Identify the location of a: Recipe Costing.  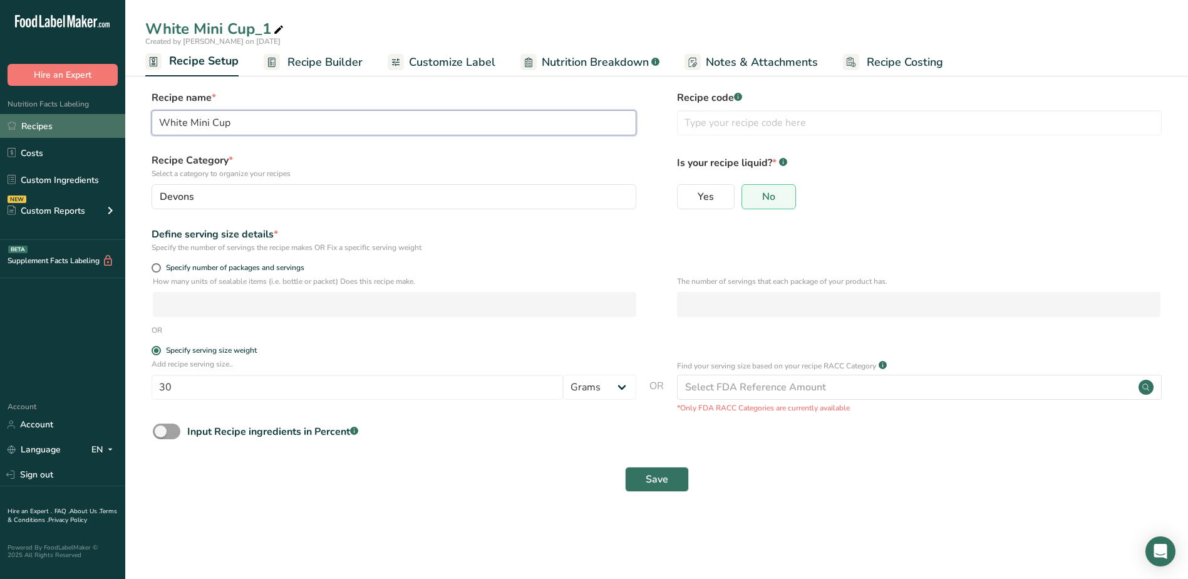
(893, 62).